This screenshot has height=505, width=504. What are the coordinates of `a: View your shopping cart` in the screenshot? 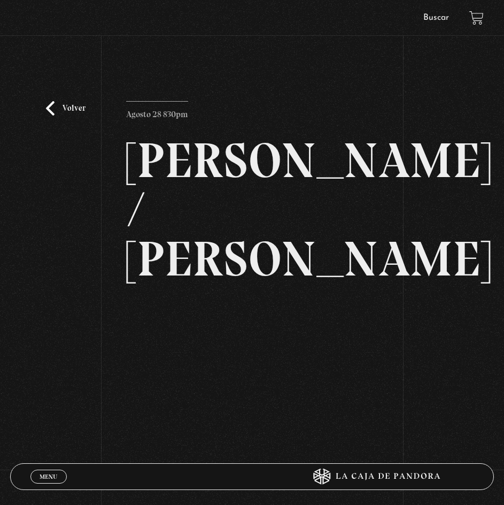 It's located at (476, 18).